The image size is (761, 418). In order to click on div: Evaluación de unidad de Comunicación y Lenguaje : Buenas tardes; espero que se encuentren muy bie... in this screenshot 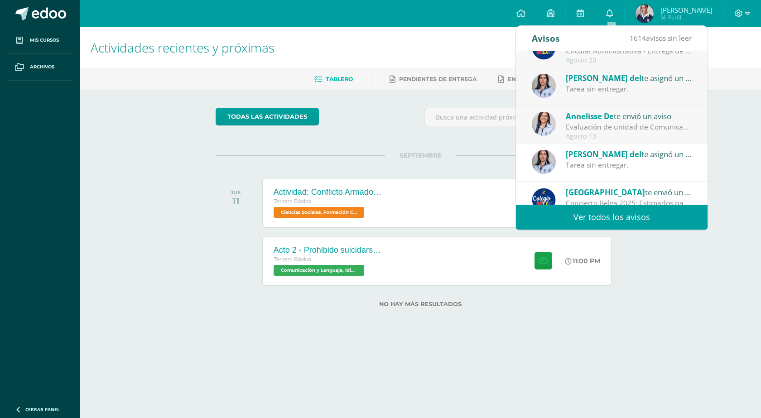, I will do `click(629, 127)`.